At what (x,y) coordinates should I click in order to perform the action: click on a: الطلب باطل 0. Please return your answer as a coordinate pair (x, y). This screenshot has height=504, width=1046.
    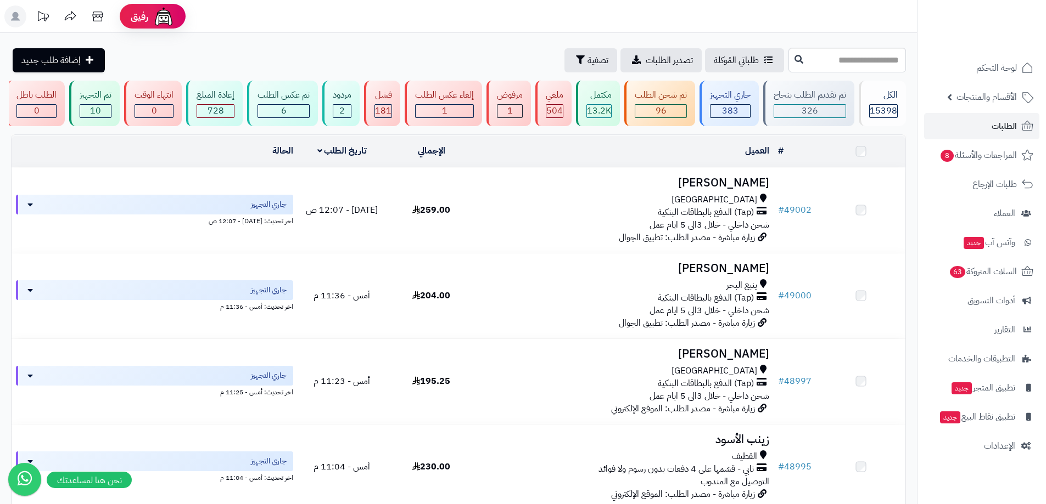
    Looking at the image, I should click on (35, 103).